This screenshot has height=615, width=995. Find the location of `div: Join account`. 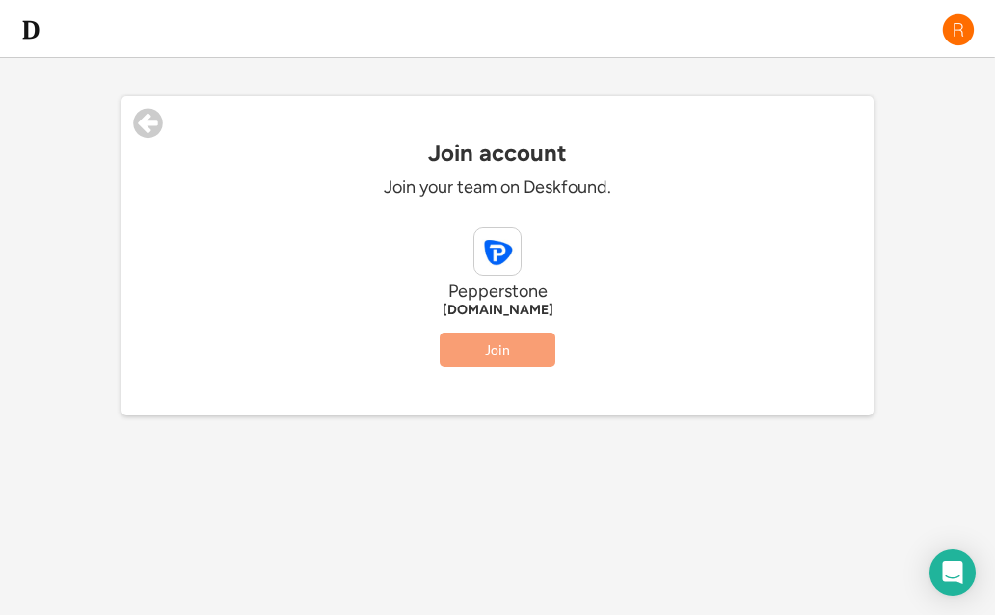

div: Join account is located at coordinates (497, 153).